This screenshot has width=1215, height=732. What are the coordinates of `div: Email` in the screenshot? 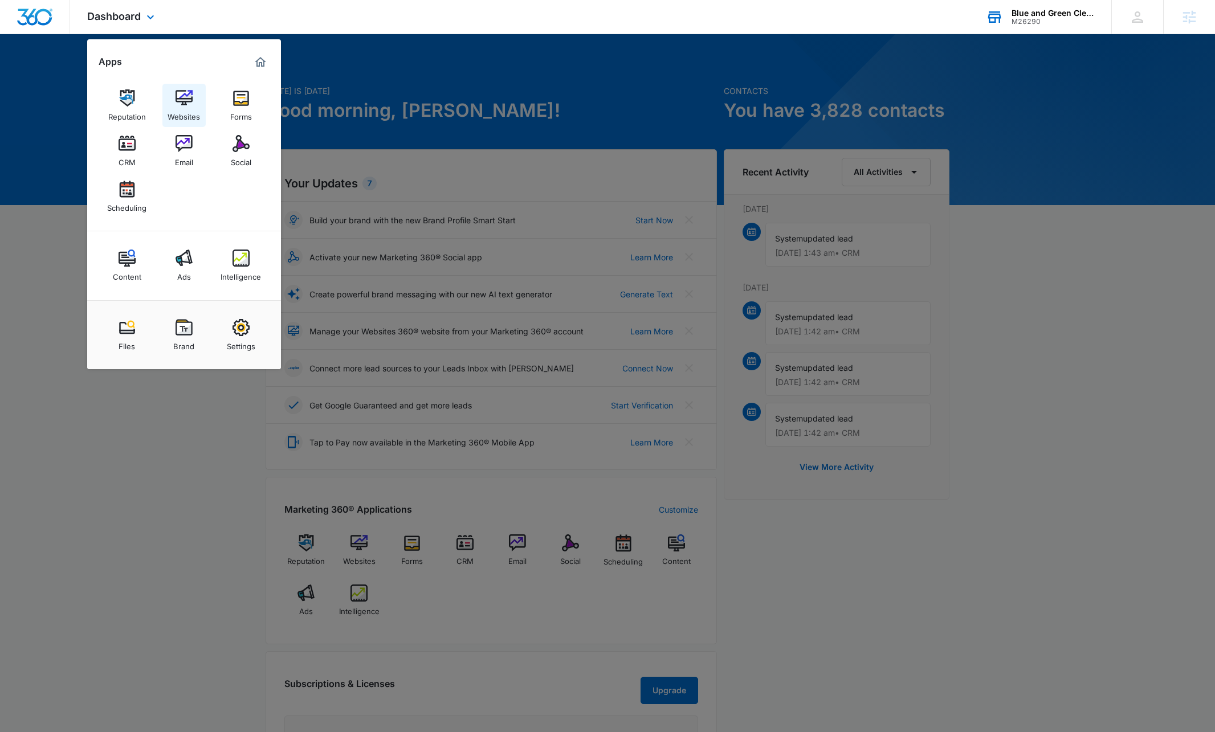 It's located at (184, 160).